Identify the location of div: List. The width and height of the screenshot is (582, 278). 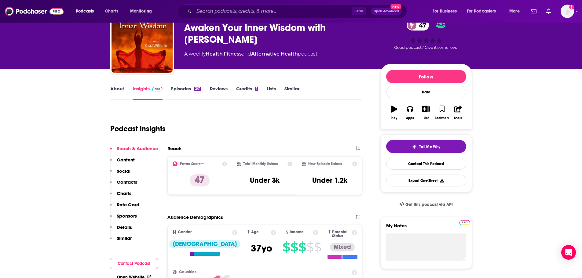
(426, 118).